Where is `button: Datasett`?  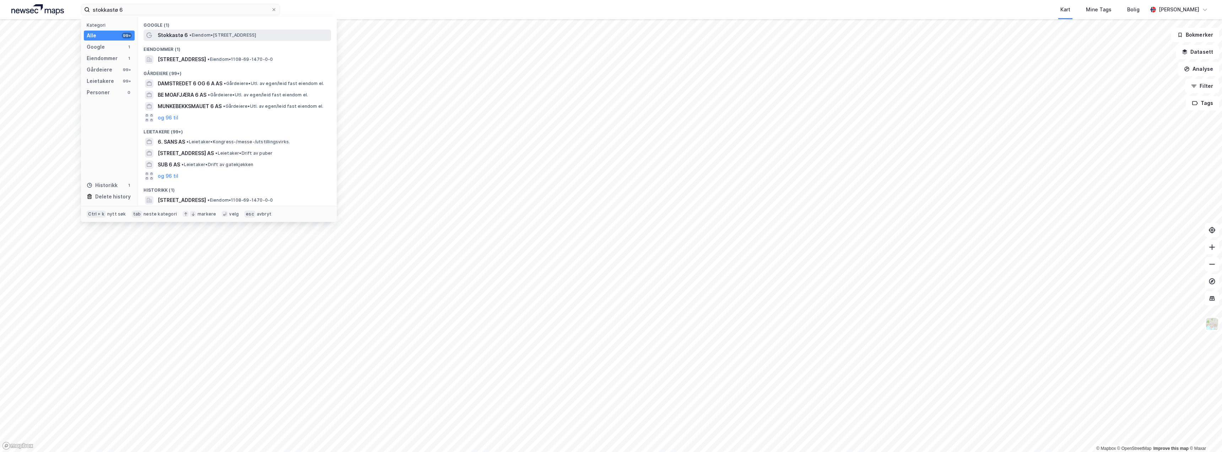
button: Datasett is located at coordinates (1198, 52).